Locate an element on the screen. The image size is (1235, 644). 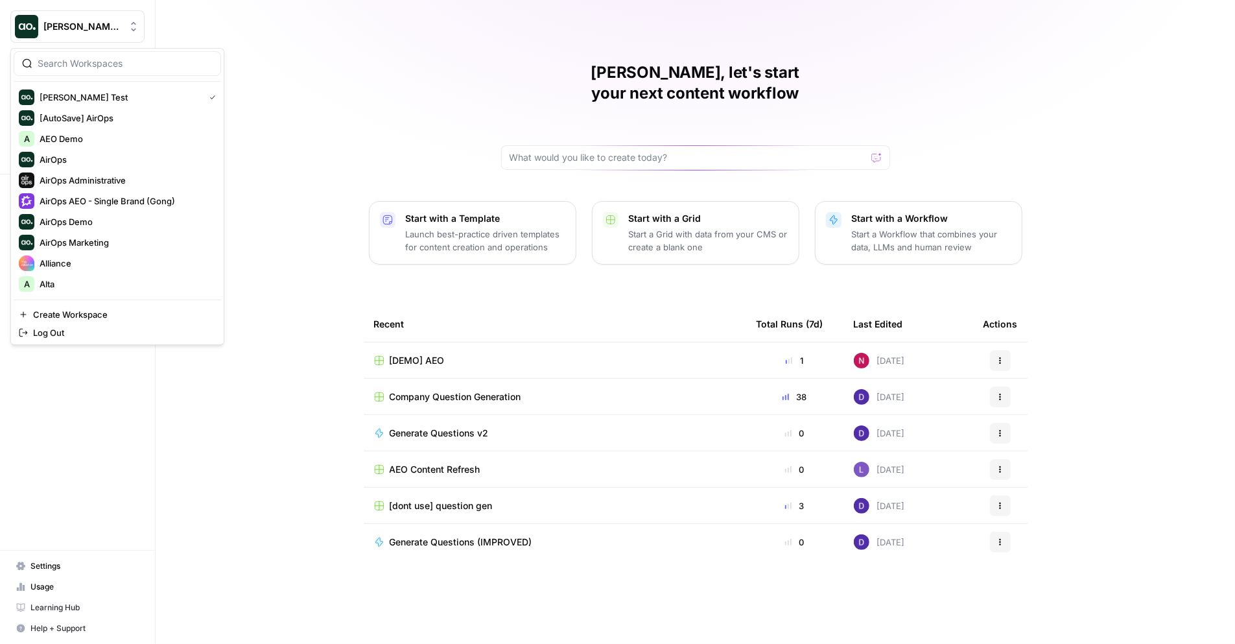
span: [dont use] question gen is located at coordinates (441, 506).